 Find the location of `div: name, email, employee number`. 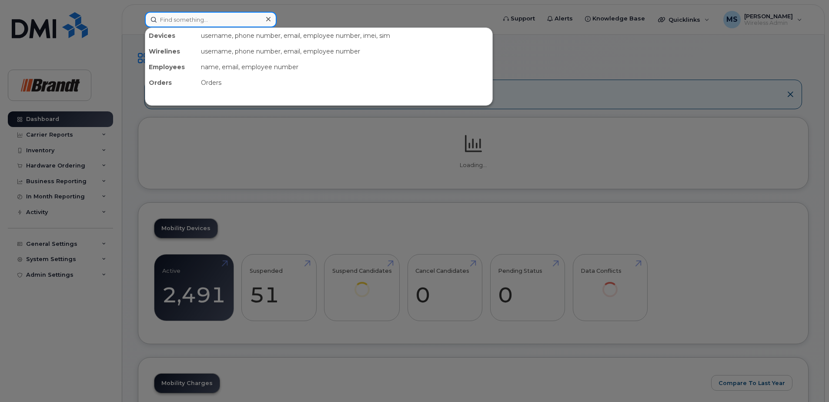

div: name, email, employee number is located at coordinates (345, 67).